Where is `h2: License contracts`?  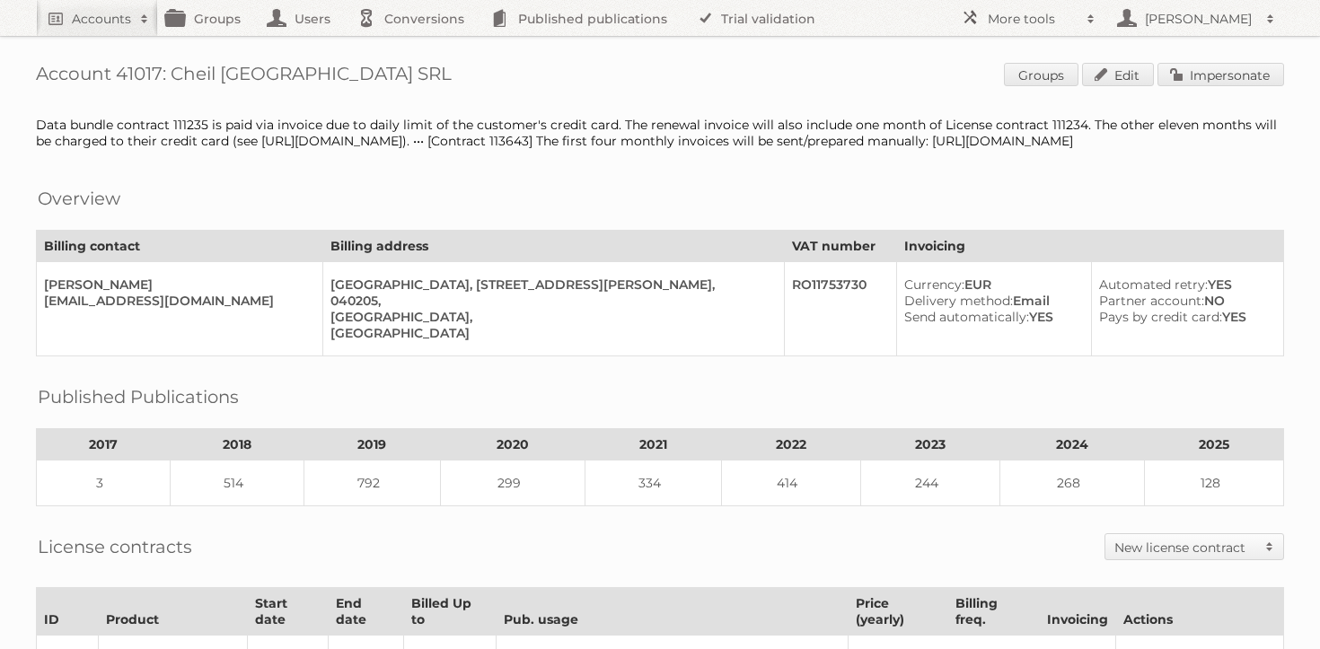 h2: License contracts is located at coordinates (115, 547).